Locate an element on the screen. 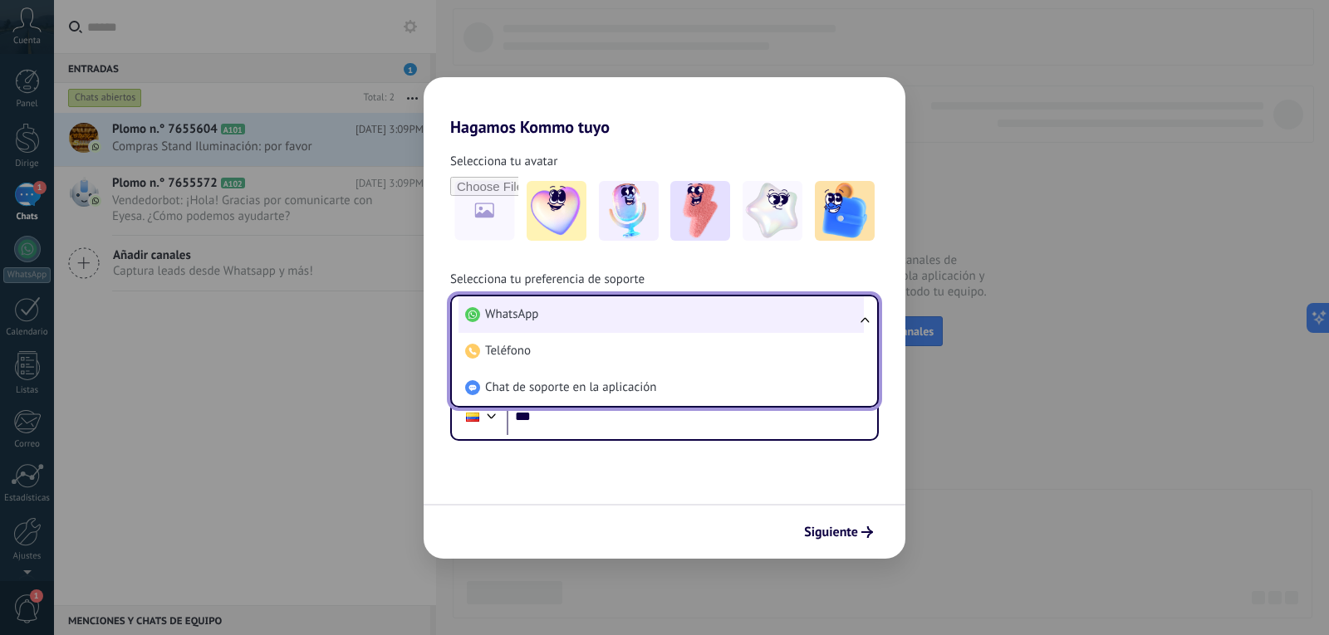 Image resolution: width=1329 pixels, height=635 pixels. img: -4.jpeg is located at coordinates (773, 211).